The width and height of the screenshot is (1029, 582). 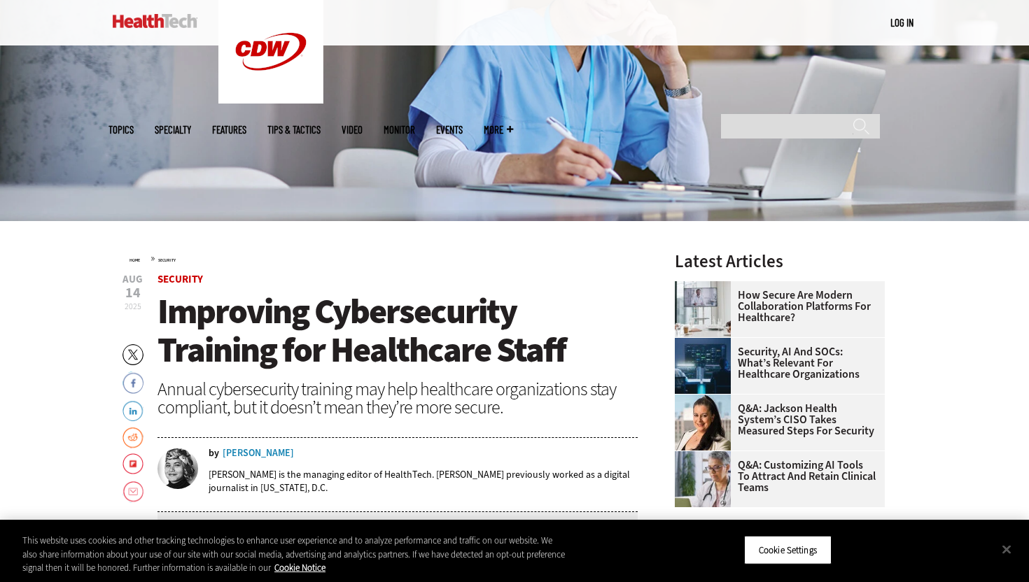 I want to click on span: Topics, so click(x=121, y=129).